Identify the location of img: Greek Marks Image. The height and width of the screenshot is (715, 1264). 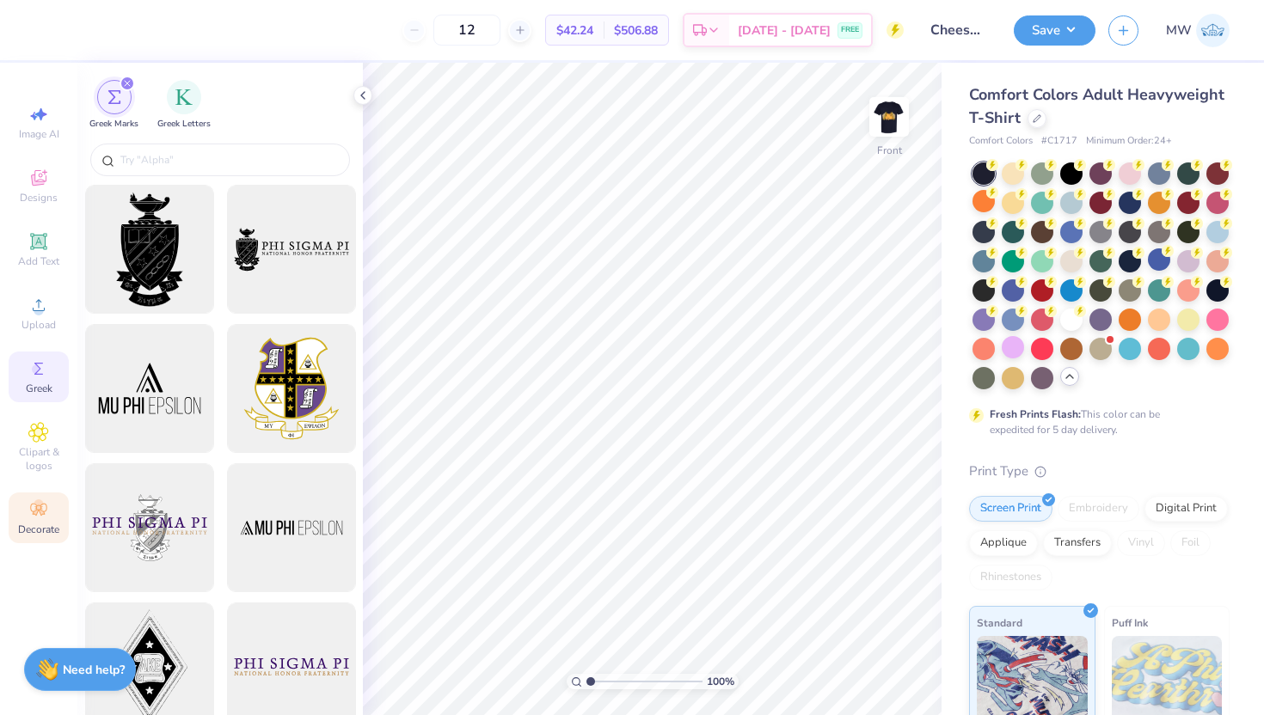
(114, 97).